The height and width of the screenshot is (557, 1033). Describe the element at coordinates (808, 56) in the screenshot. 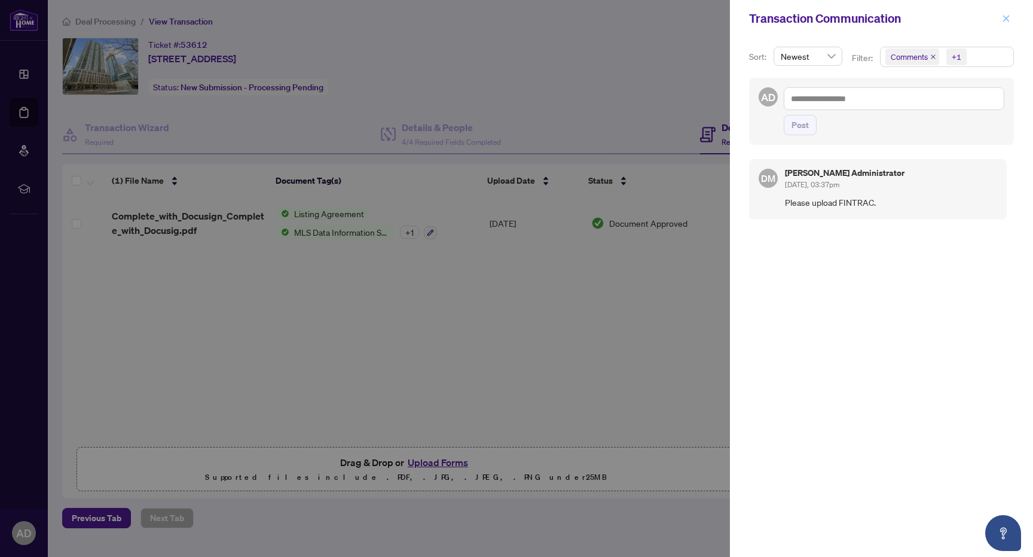

I see `span: Newest` at that location.